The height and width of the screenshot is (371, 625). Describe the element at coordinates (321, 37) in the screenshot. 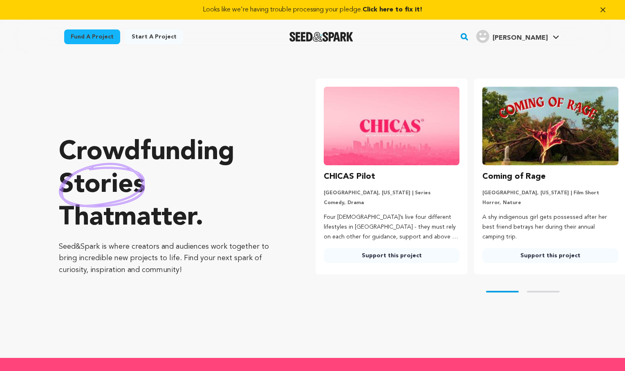

I see `img: Seed&Spark Logo Dark Mode` at that location.